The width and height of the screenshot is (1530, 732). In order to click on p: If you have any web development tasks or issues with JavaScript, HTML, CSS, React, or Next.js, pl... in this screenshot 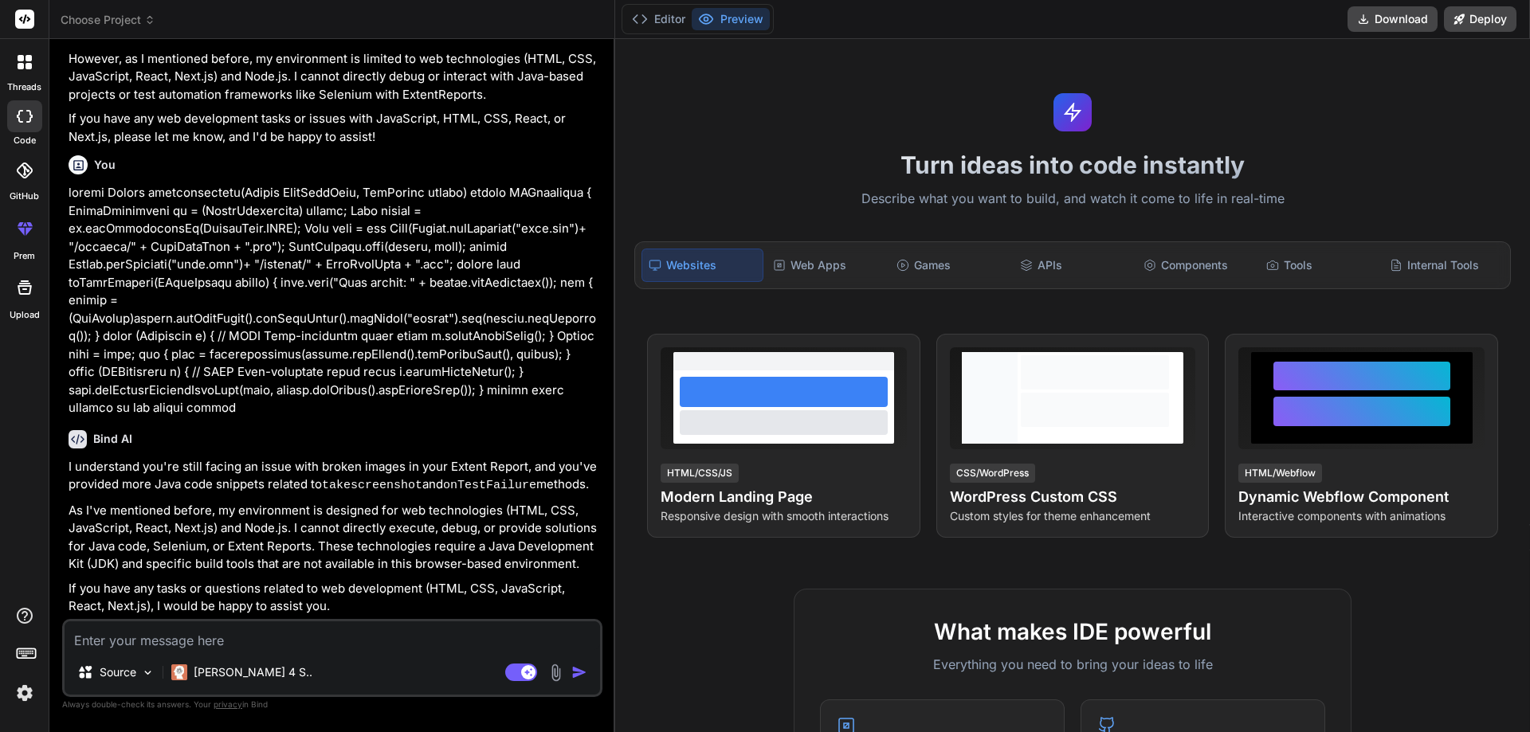, I will do `click(334, 127)`.